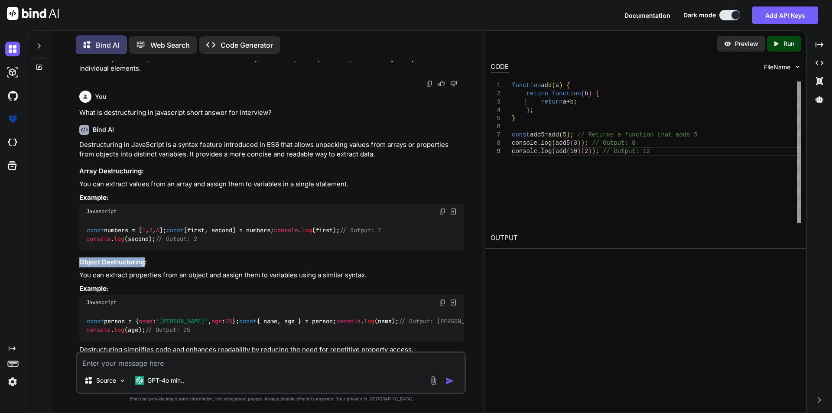 This screenshot has width=832, height=413. What do you see at coordinates (647, 15) in the screenshot?
I see `button: Documentation` at bounding box center [647, 15].